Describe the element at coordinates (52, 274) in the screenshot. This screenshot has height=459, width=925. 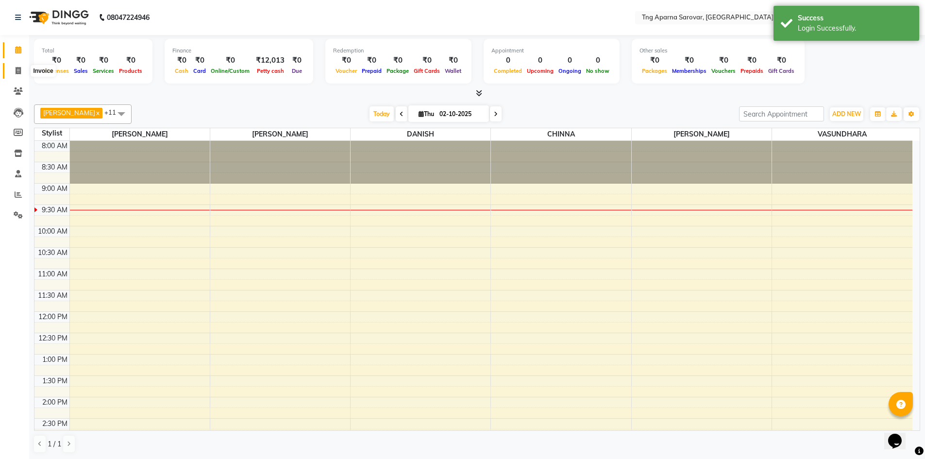
I see `div: 11:00 AM` at that location.